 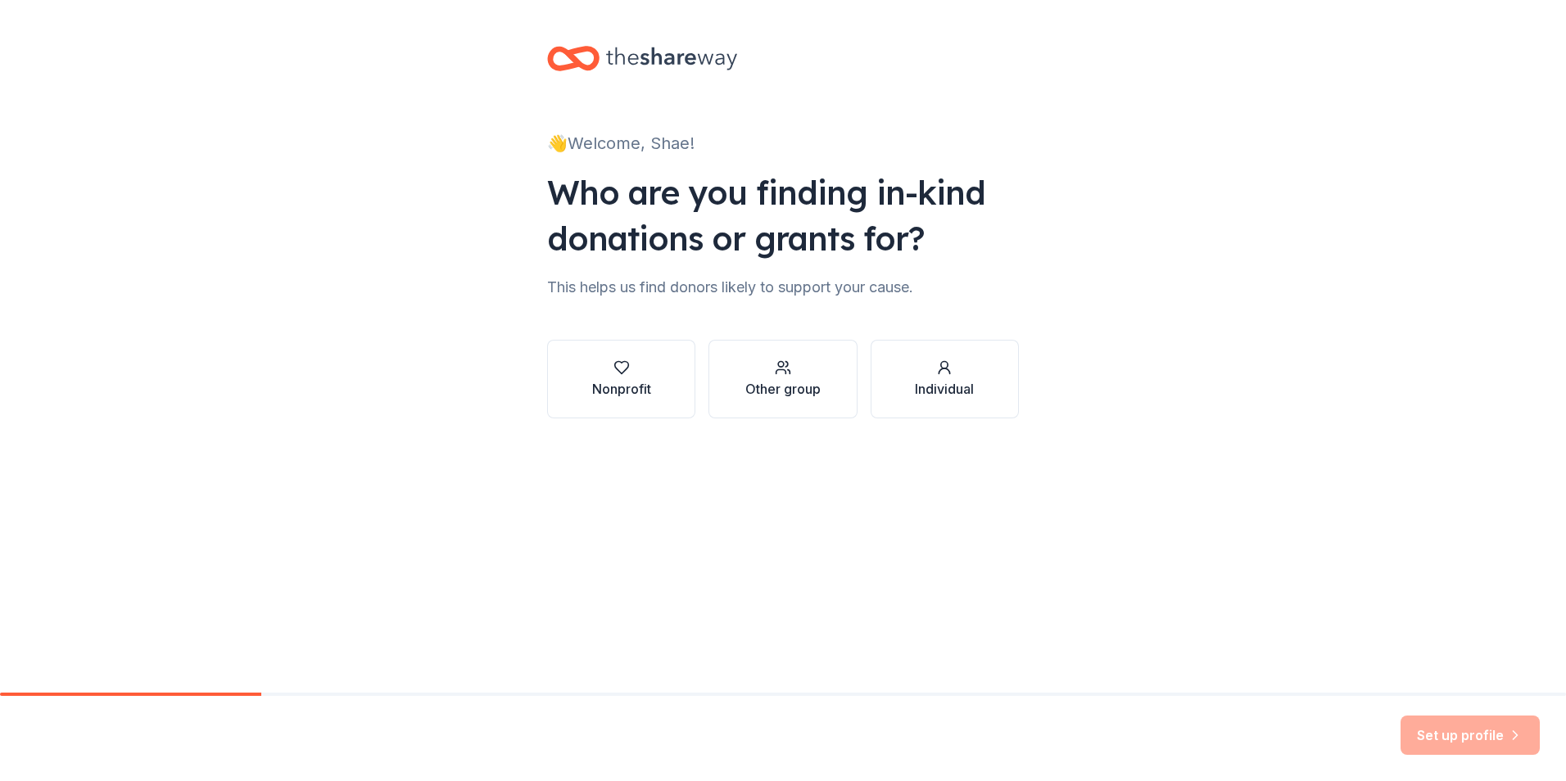 I want to click on div: 👋 Welcome, Shae!, so click(x=783, y=143).